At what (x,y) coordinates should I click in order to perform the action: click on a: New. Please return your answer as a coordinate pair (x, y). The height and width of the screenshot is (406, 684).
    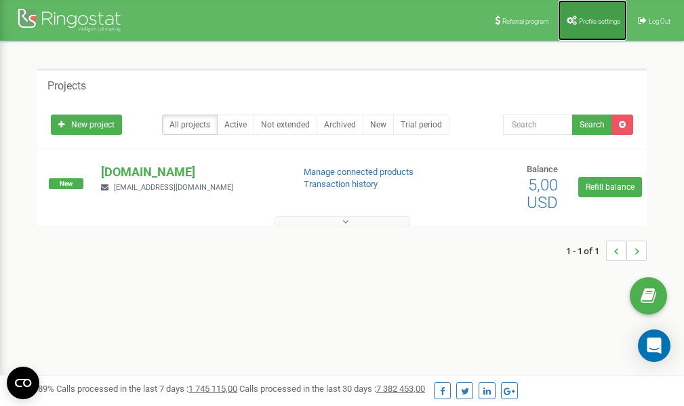
    Looking at the image, I should click on (378, 125).